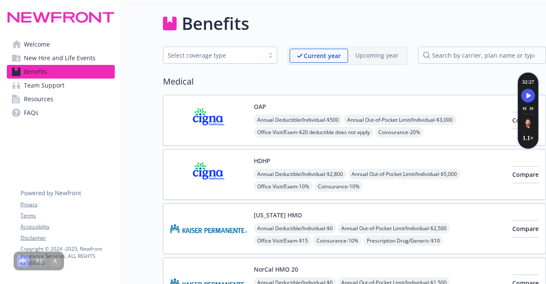 This screenshot has width=546, height=284. What do you see at coordinates (262, 160) in the screenshot?
I see `button: HDHP` at bounding box center [262, 160].